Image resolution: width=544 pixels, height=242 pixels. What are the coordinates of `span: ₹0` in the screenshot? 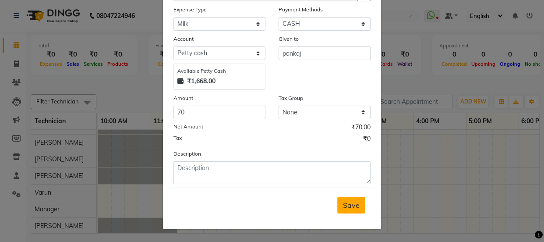 It's located at (367, 140).